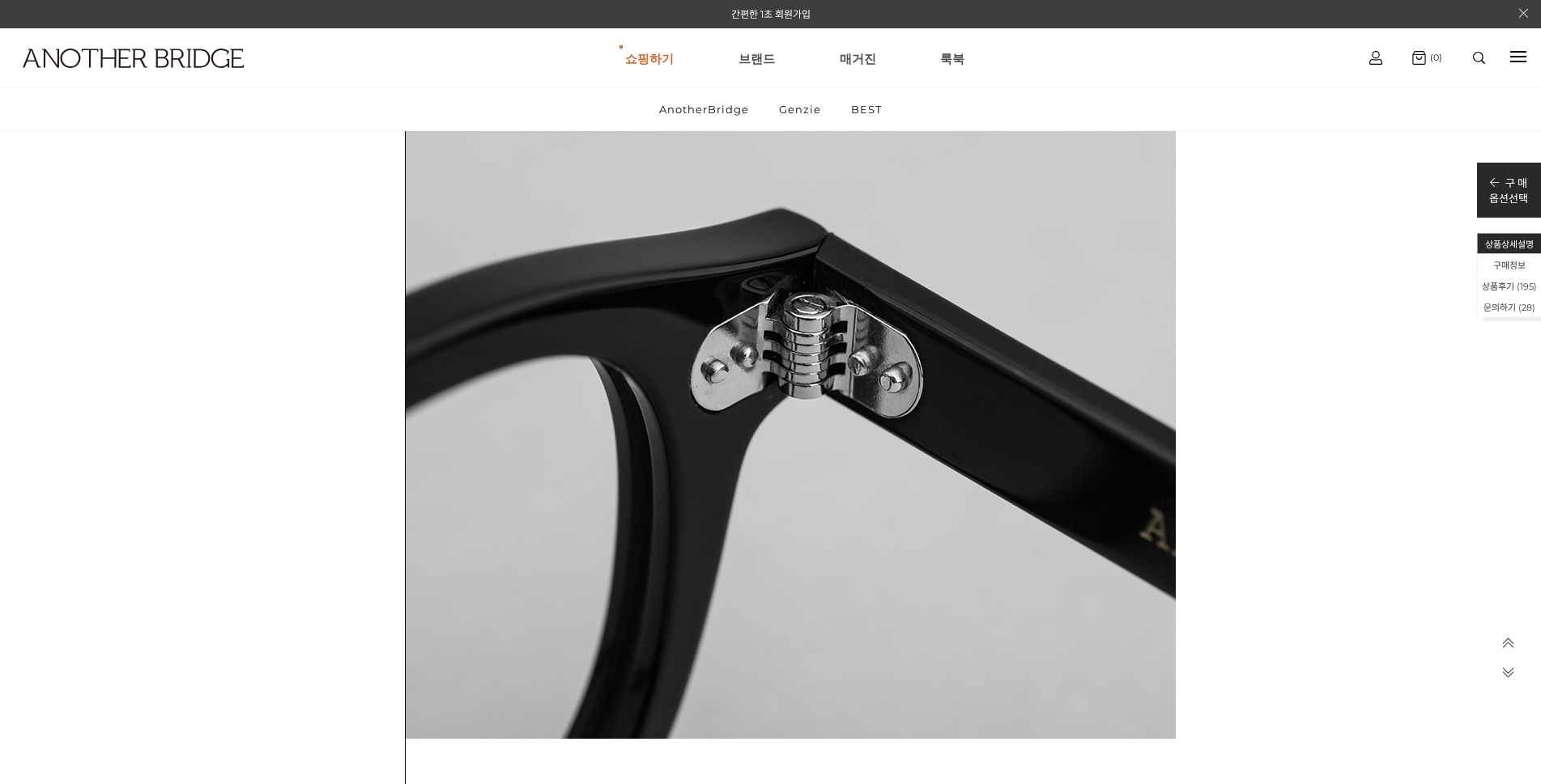 The height and width of the screenshot is (784, 1541). I want to click on p: 구 매, so click(1508, 182).